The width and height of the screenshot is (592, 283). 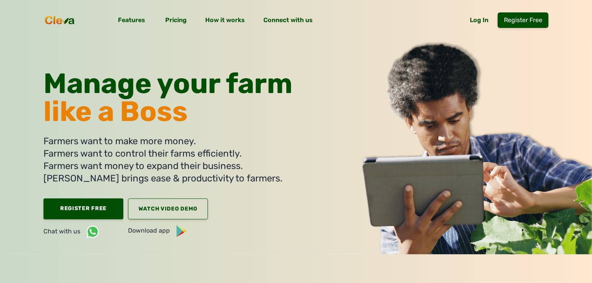 What do you see at coordinates (60, 20) in the screenshot?
I see `img: cleva_logo.png` at bounding box center [60, 20].